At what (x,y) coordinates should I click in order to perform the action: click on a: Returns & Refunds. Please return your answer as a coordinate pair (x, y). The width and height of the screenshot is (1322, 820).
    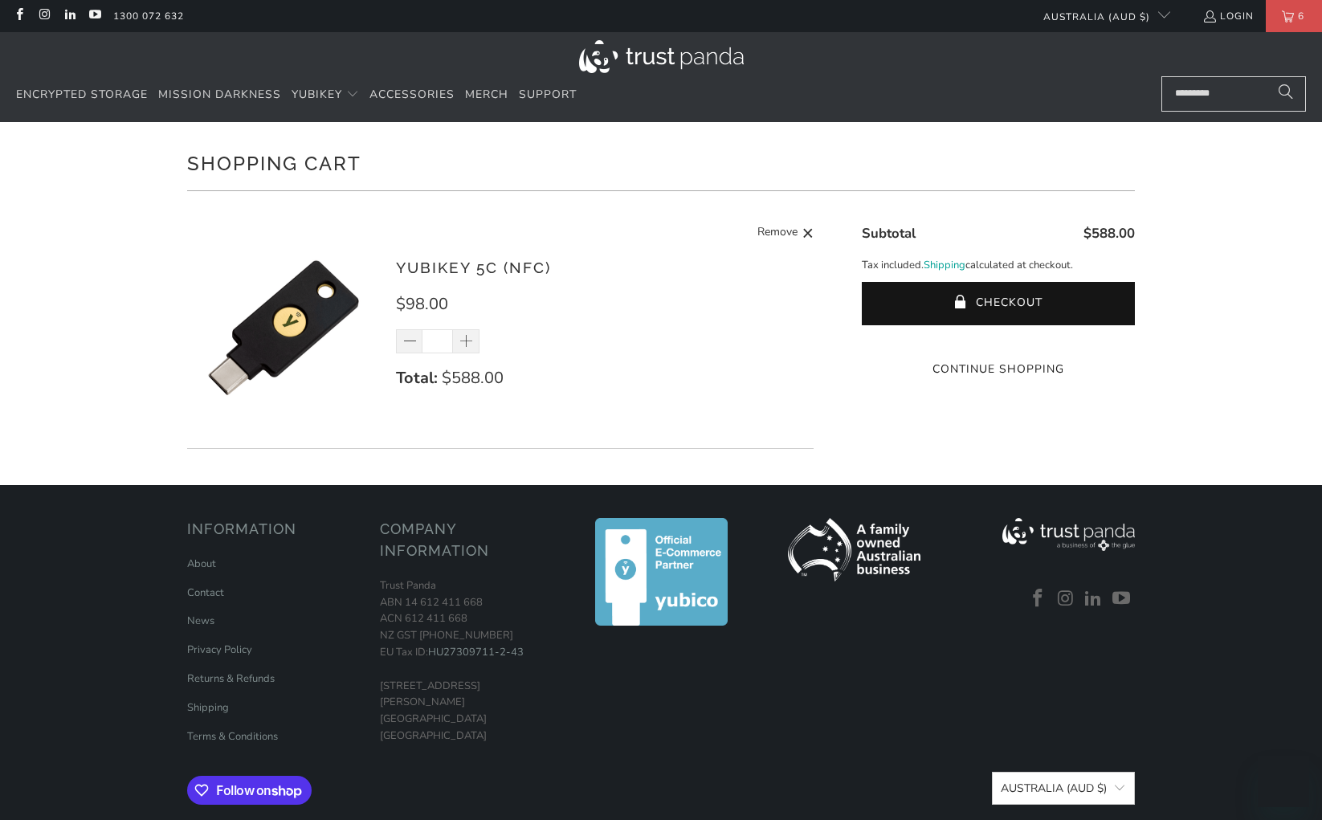
    Looking at the image, I should click on (230, 679).